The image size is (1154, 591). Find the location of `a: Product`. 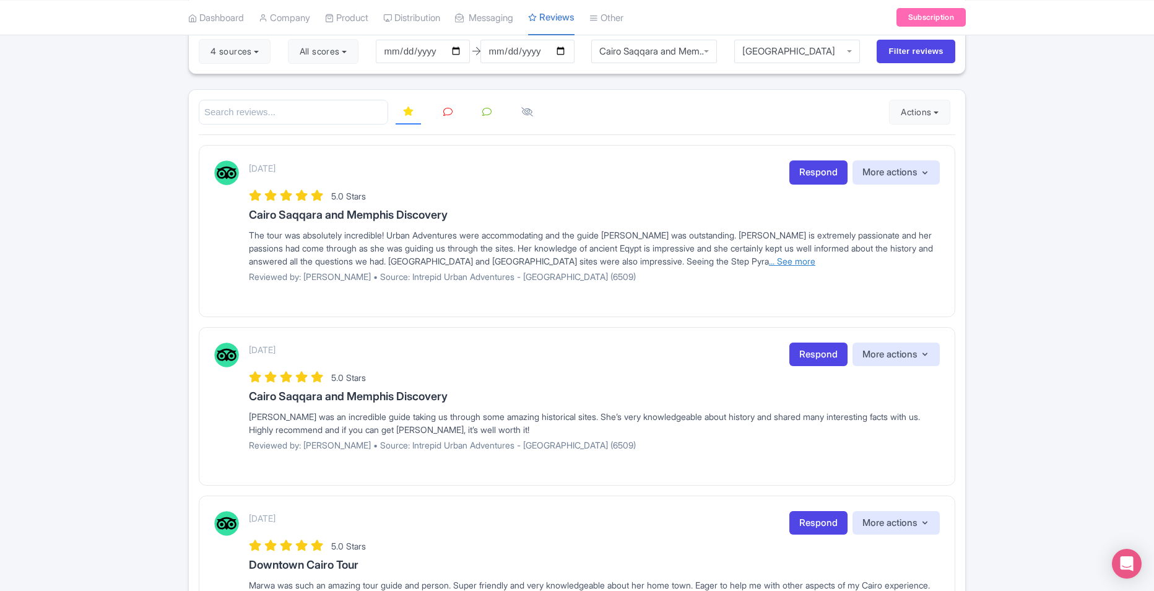

a: Product is located at coordinates (347, 17).